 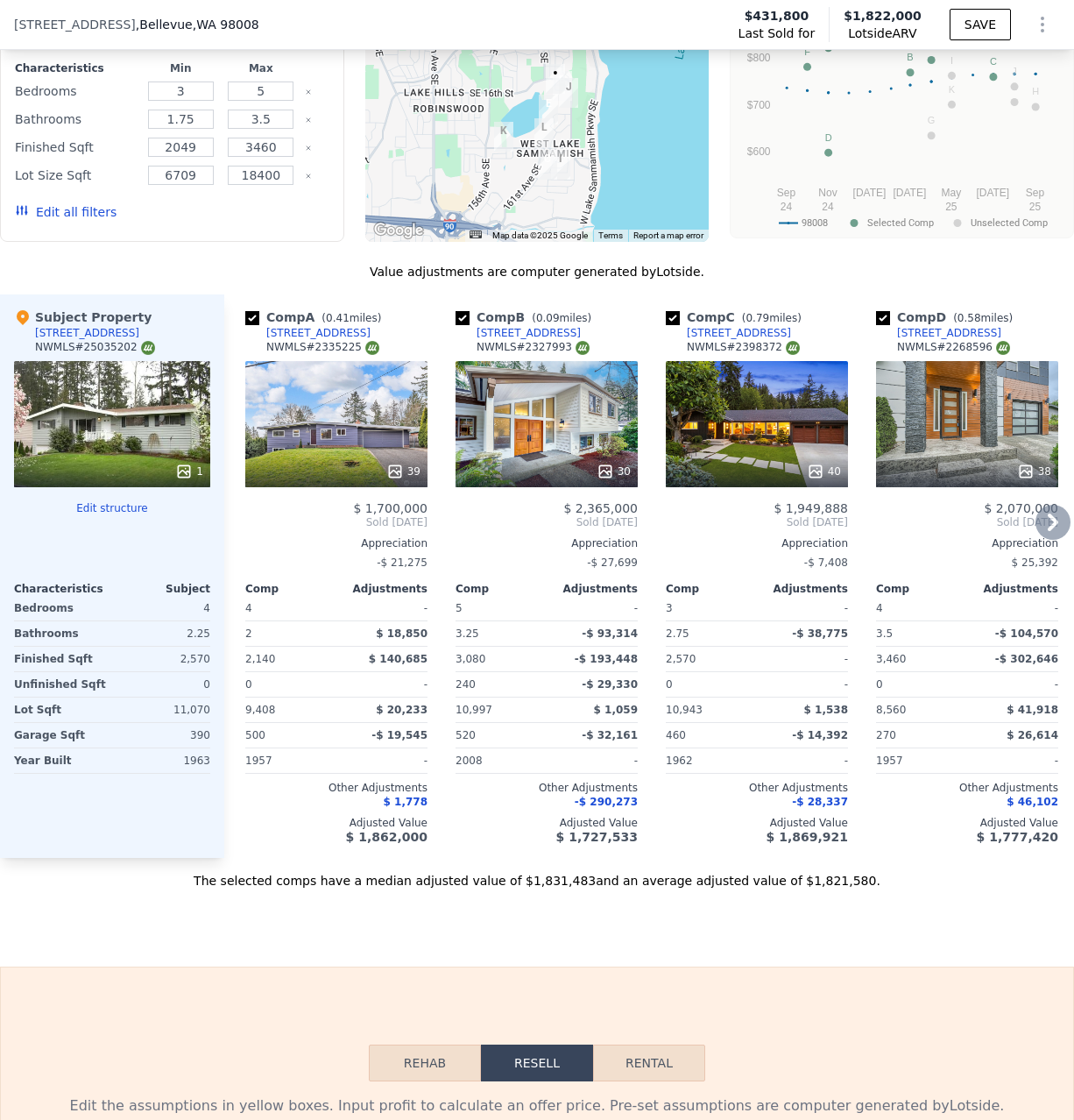 What do you see at coordinates (316, 317) in the screenshot?
I see `div: Comp A` at bounding box center [316, 317].